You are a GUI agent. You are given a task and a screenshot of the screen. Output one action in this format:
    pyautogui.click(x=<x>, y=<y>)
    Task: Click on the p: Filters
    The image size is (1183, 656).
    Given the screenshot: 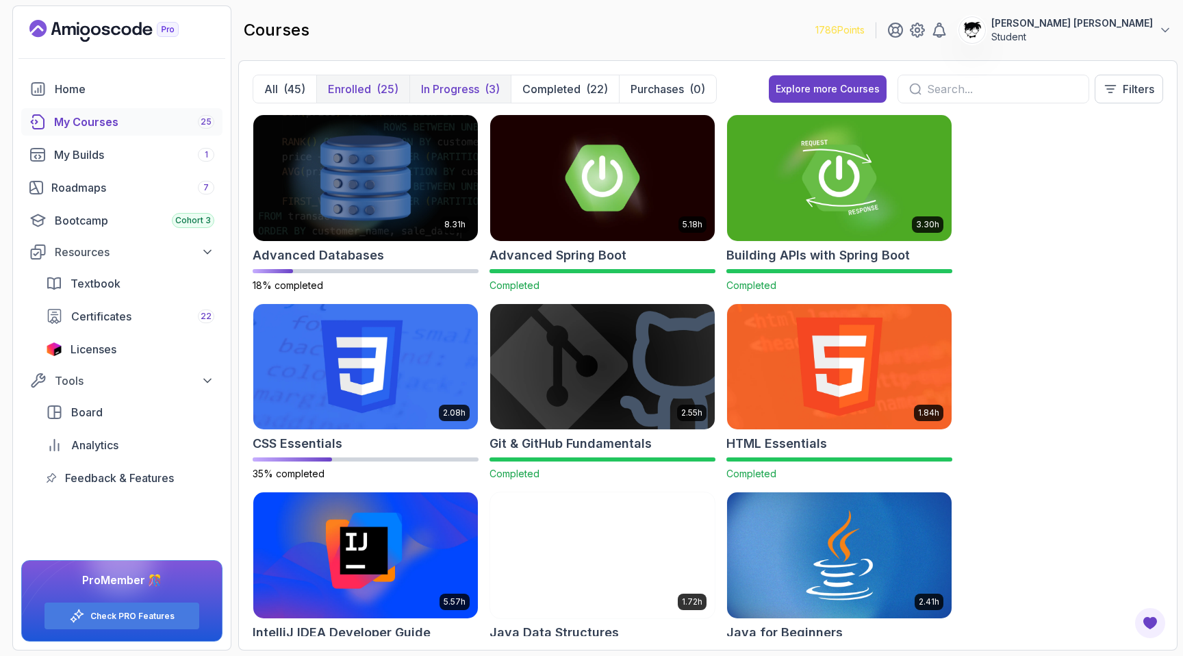 What is the action you would take?
    pyautogui.click(x=1138, y=89)
    